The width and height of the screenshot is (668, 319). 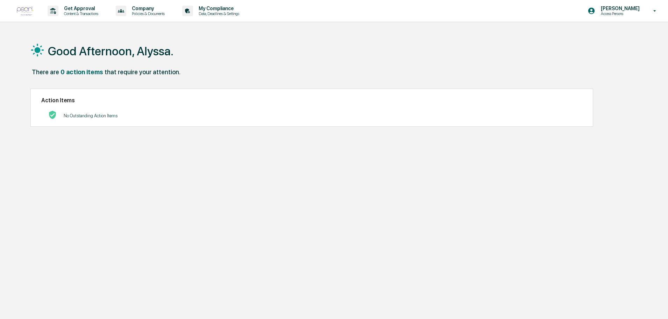 What do you see at coordinates (82, 72) in the screenshot?
I see `div: 0 action items` at bounding box center [82, 72].